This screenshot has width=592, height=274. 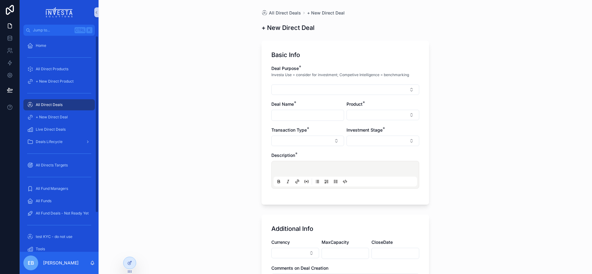 I want to click on span: All Direct Products, so click(x=52, y=69).